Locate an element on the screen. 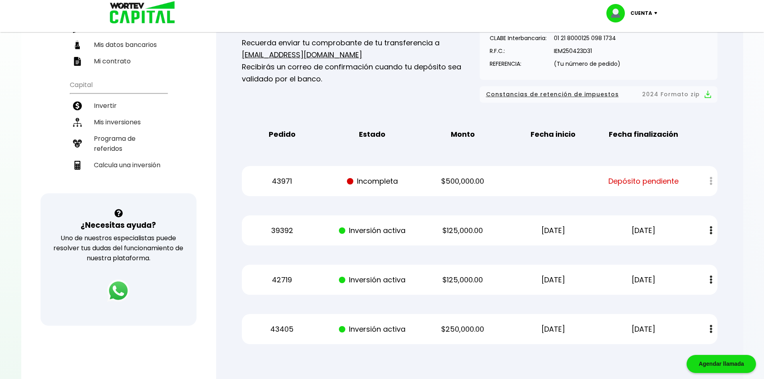 This screenshot has width=764, height=379. p: Uno de nuestros especialistas puede resolver tus dudas del funcionamiento de nuestra plataforma. is located at coordinates (118, 248).